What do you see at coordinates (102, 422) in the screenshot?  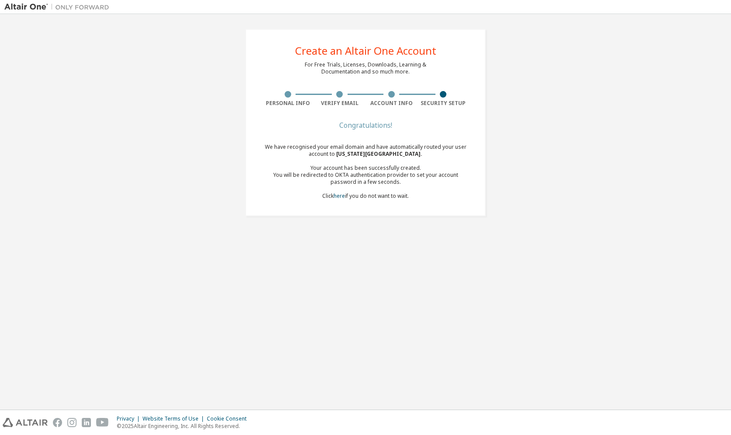 I see `img: youtube.svg` at bounding box center [102, 422].